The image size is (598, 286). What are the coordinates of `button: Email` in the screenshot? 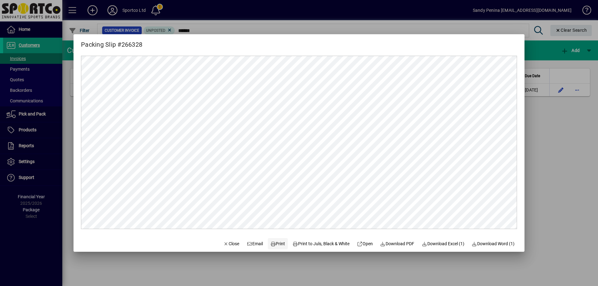 It's located at (255, 244).